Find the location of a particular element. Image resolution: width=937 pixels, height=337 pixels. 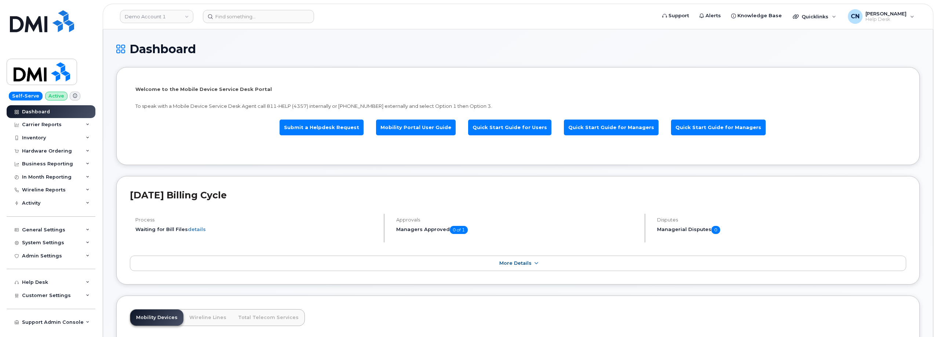

a: Mobility Portal User Guide is located at coordinates (416, 127).